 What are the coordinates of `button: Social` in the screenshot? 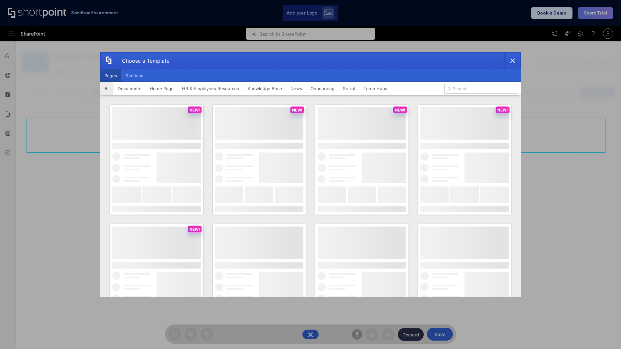 It's located at (349, 89).